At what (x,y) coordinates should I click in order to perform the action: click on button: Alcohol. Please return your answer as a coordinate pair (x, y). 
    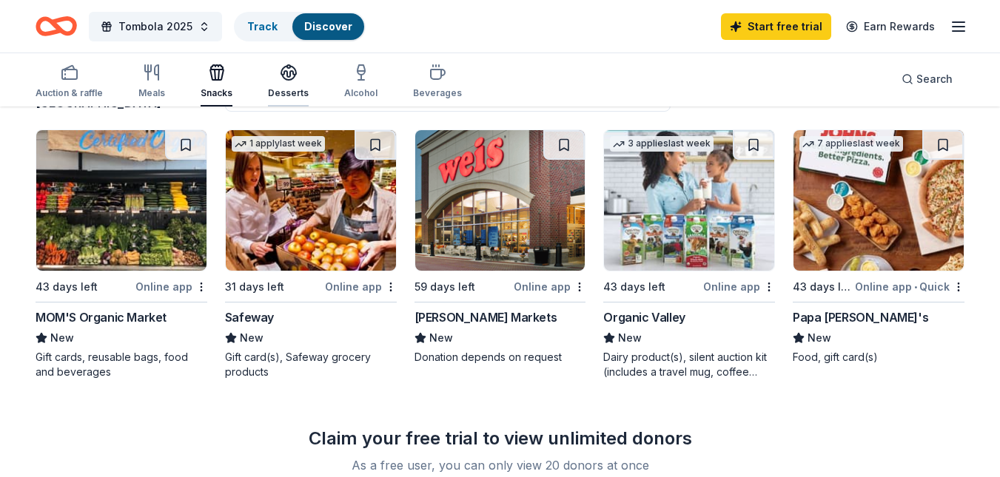
    Looking at the image, I should click on (360, 82).